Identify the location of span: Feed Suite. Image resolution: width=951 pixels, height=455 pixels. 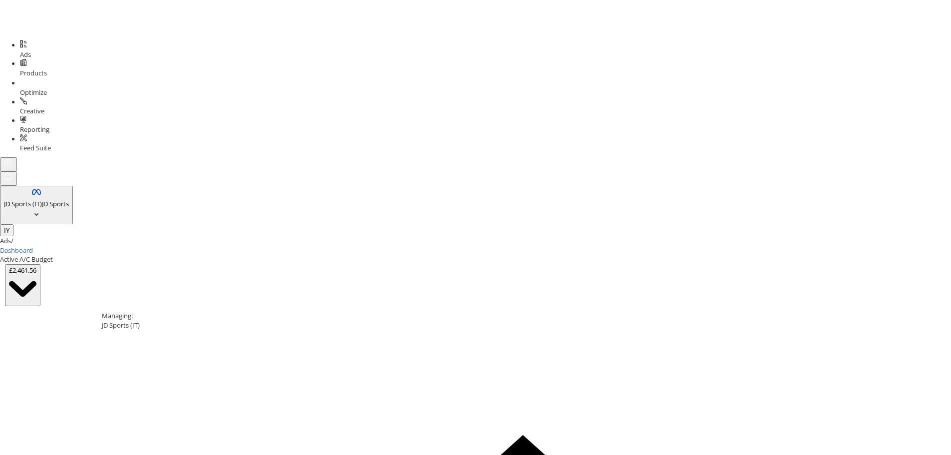
(35, 148).